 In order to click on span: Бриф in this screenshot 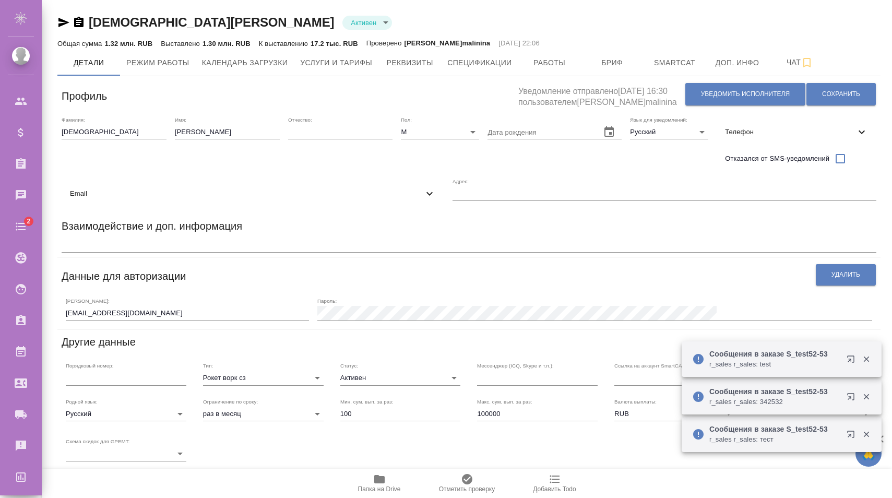, I will do `click(612, 63)`.